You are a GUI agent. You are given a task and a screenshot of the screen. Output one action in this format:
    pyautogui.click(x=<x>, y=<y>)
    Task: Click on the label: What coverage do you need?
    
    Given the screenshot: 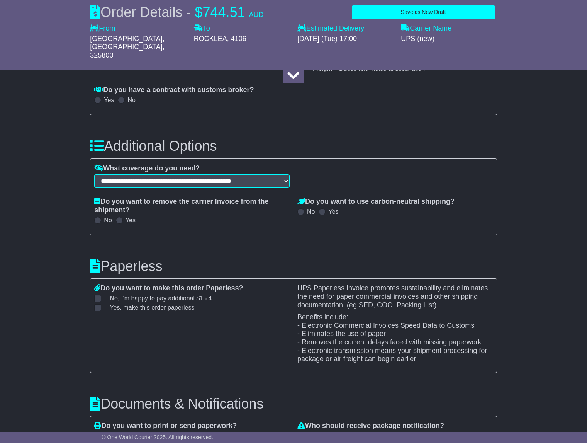 What is the action you would take?
    pyautogui.click(x=147, y=168)
    